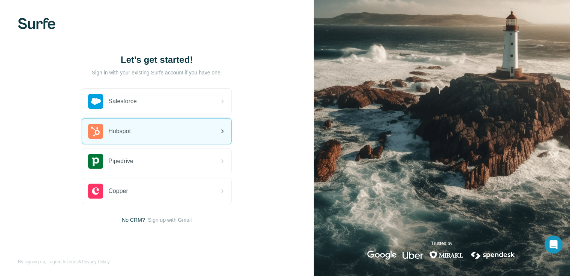 The image size is (570, 276). I want to click on span: Pipedrive, so click(121, 161).